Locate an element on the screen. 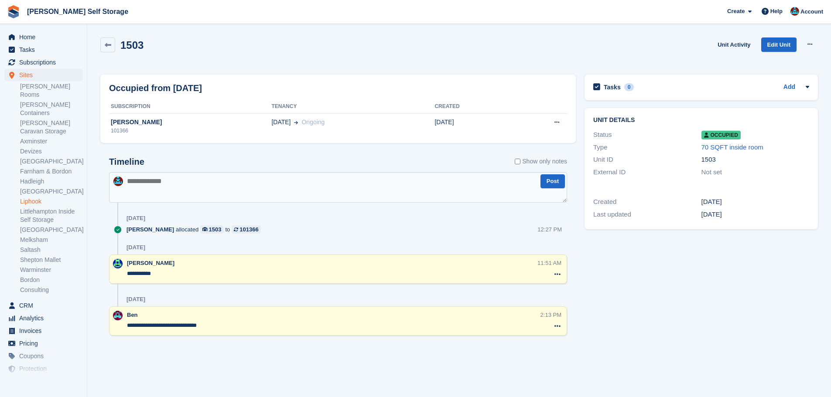 This screenshot has width=831, height=397. div: 12:27 PM is located at coordinates (549, 229).